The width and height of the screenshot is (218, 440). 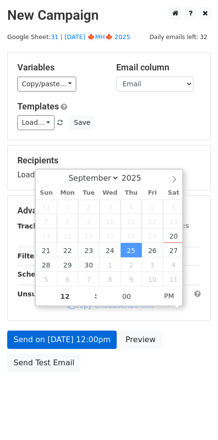 I want to click on span: September 14, 2025, so click(x=46, y=236).